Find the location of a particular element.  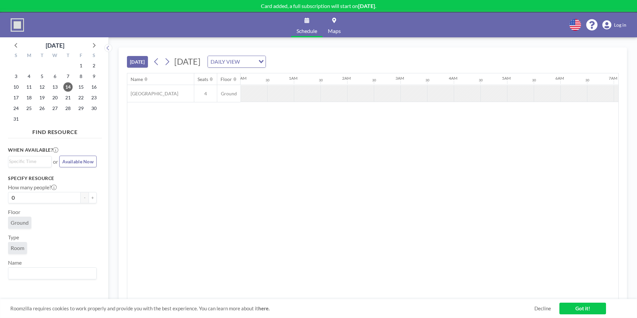

span: Log in is located at coordinates (620, 25).